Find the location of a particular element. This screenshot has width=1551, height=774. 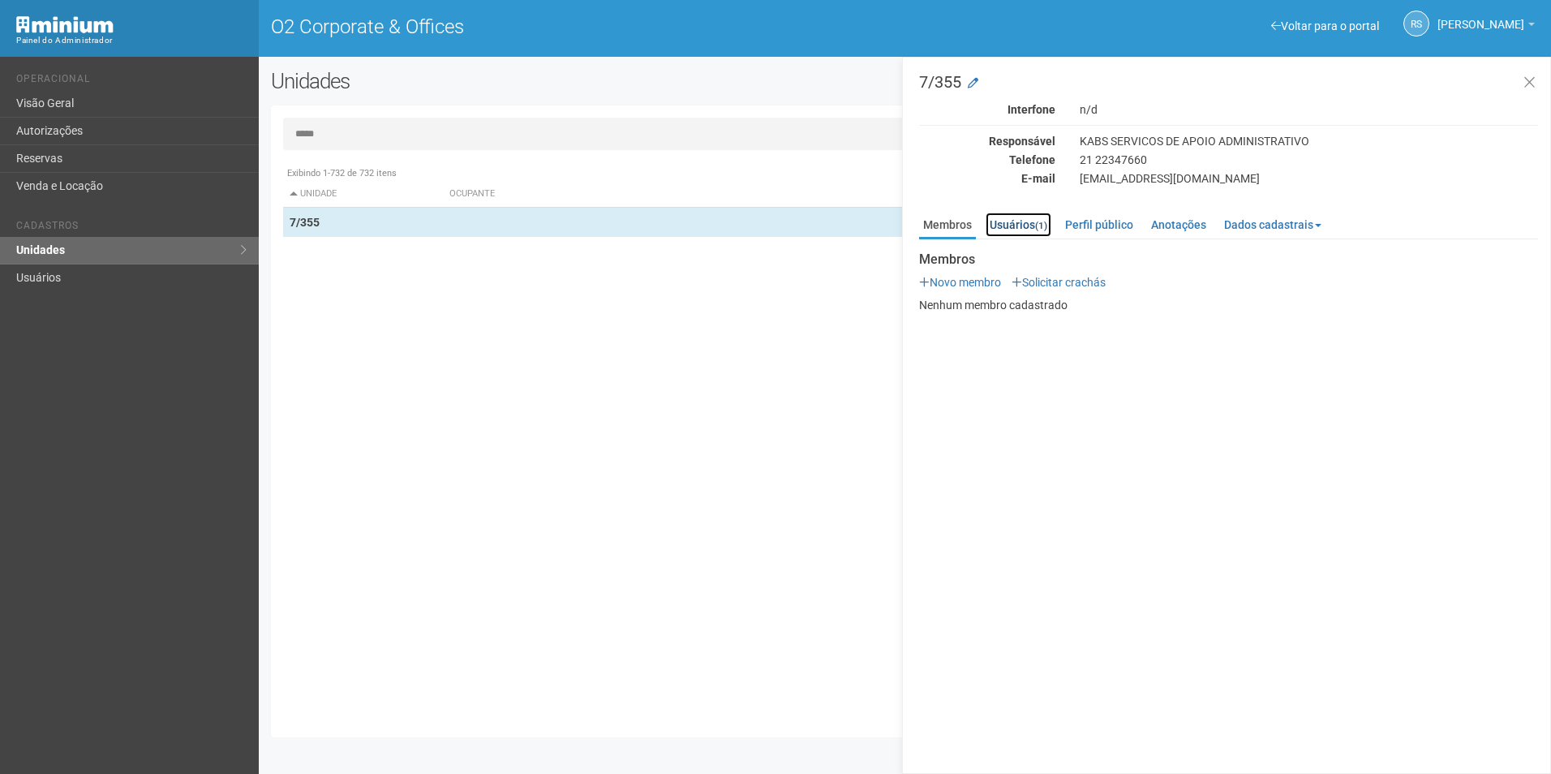

a: Anotações is located at coordinates (1179, 225).